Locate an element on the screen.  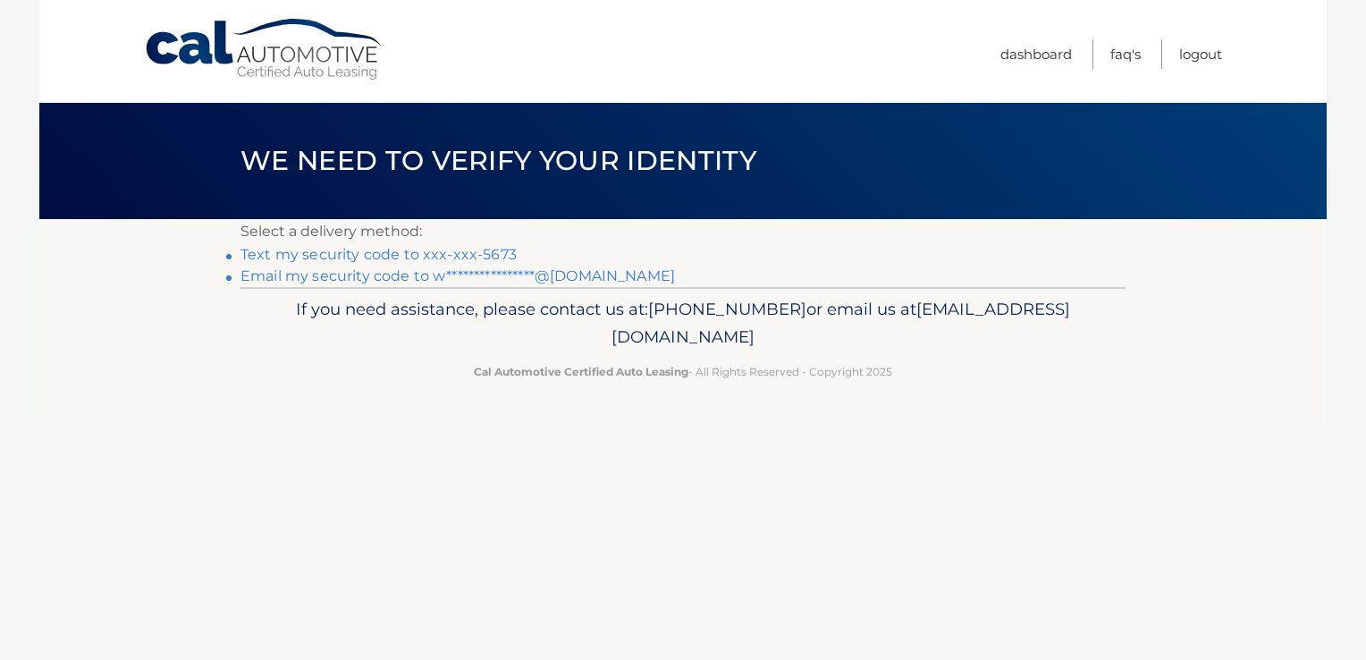
a: Dashboard is located at coordinates (1036, 54).